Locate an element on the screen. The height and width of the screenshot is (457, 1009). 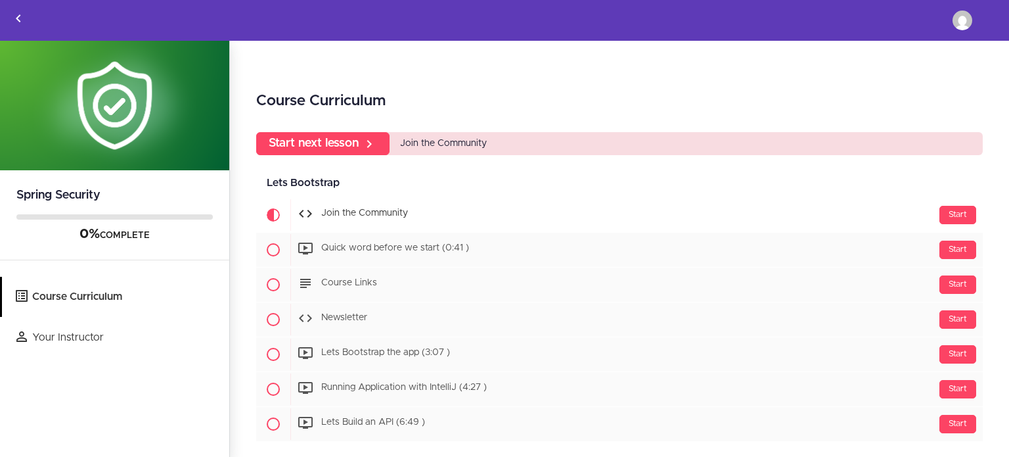
a: Start Newsletter is located at coordinates (620, 319).